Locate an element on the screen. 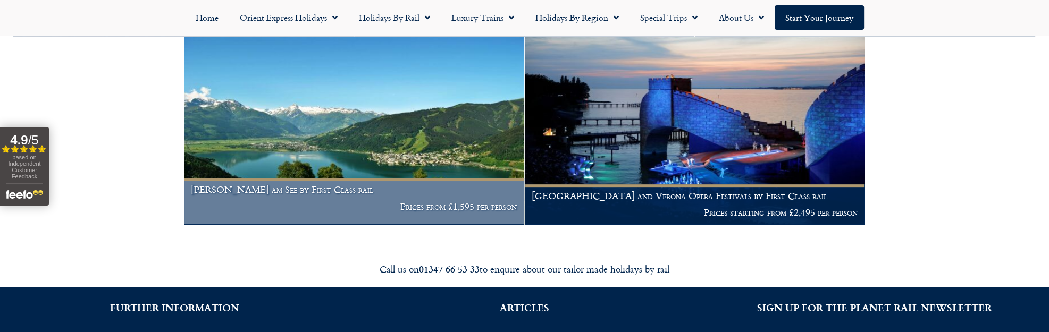  div: Call us on to enquire about our tailor made holidays by rail is located at coordinates (525, 269).